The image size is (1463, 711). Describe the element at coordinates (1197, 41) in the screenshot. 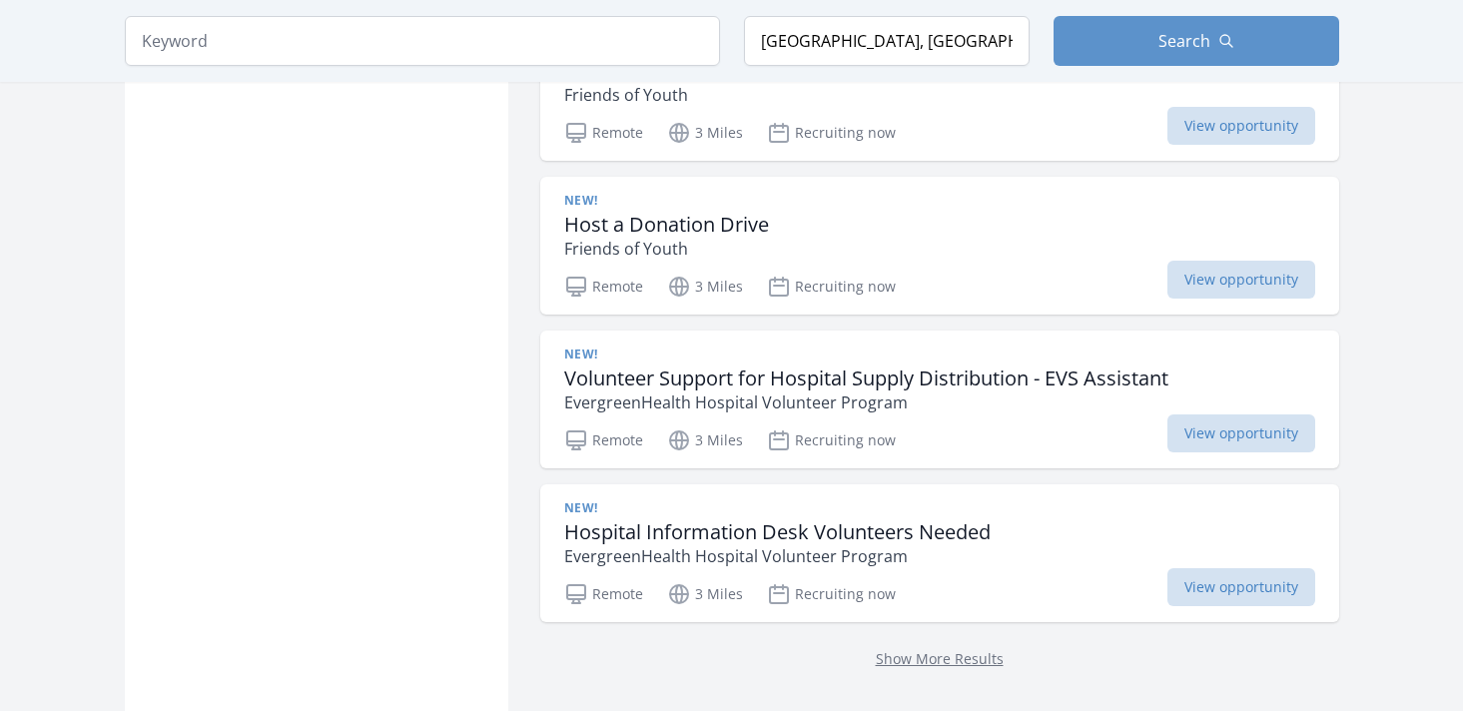

I see `button: Search` at that location.